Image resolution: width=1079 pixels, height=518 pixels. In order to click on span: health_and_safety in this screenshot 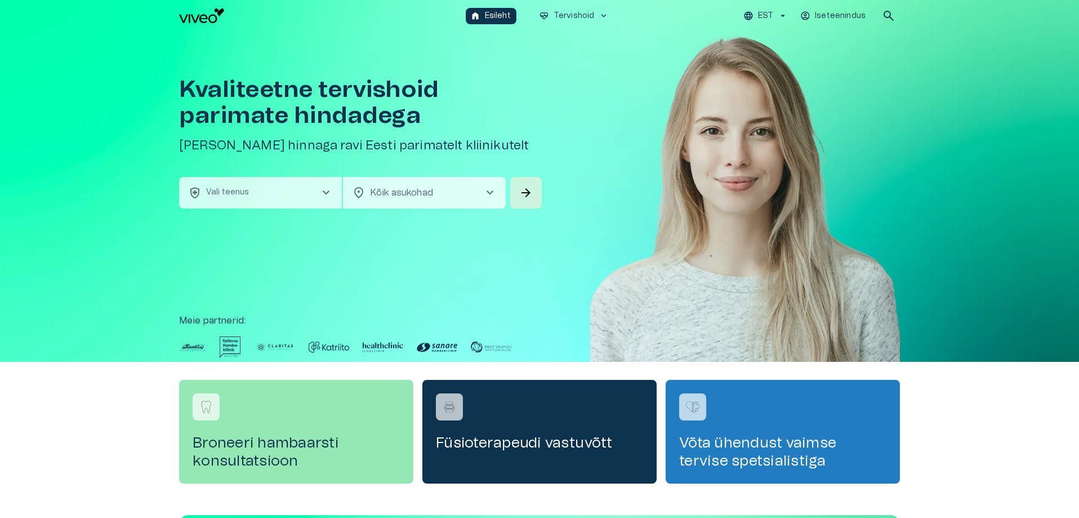, I will do `click(195, 193)`.